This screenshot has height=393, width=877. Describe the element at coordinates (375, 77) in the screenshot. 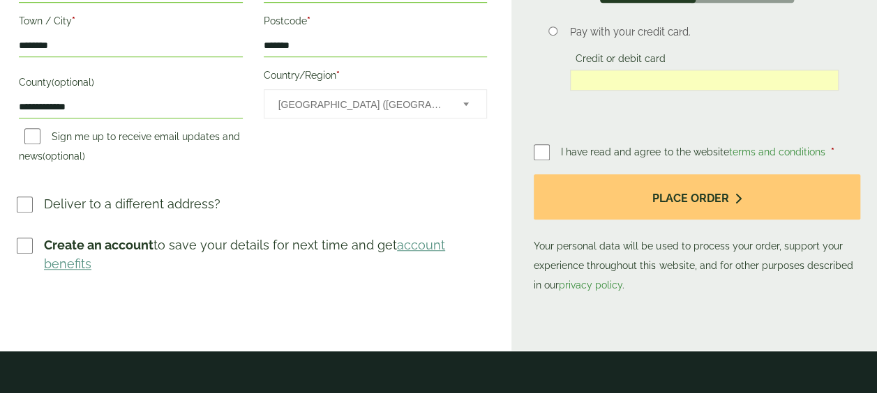

I see `label: Country/Region` at that location.